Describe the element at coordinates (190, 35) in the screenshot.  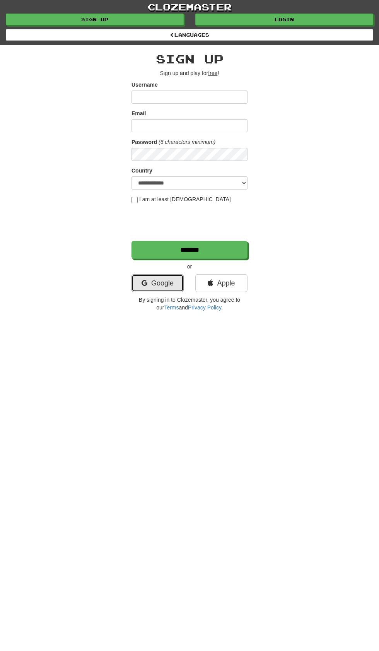
I see `a: Languages` at that location.